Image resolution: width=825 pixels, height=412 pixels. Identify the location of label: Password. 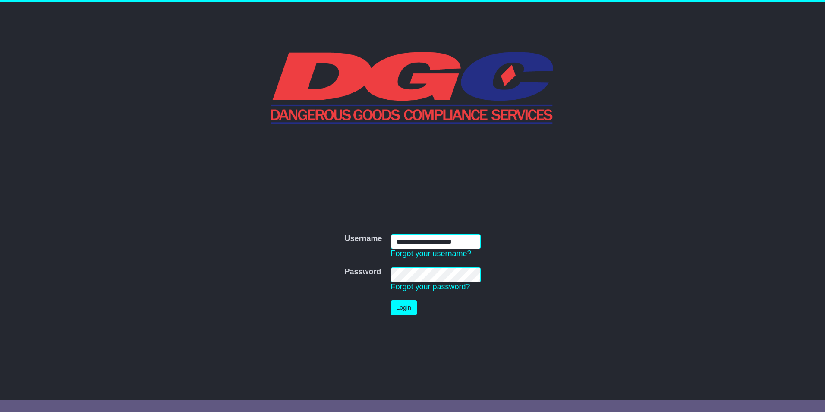
(362, 272).